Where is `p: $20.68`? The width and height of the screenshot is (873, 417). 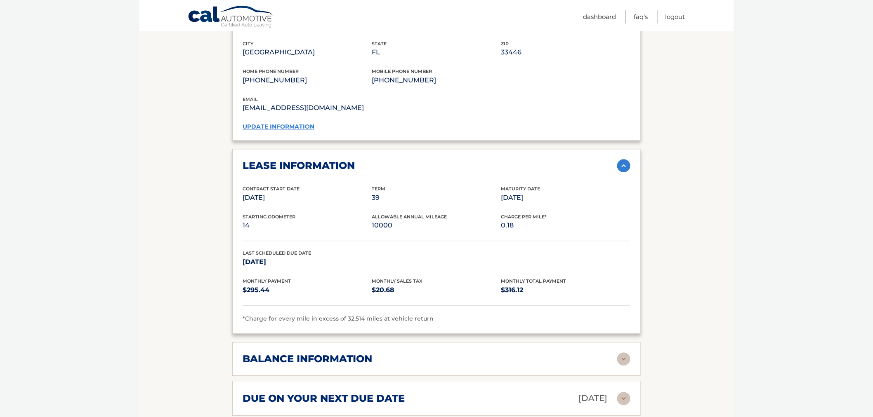 p: $20.68 is located at coordinates (436, 290).